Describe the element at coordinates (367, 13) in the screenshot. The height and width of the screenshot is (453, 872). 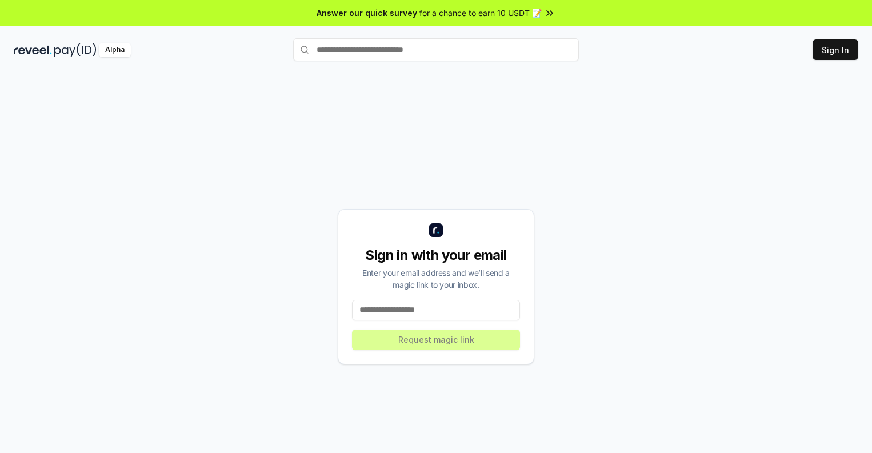
I see `span: Answer our quick survey` at that location.